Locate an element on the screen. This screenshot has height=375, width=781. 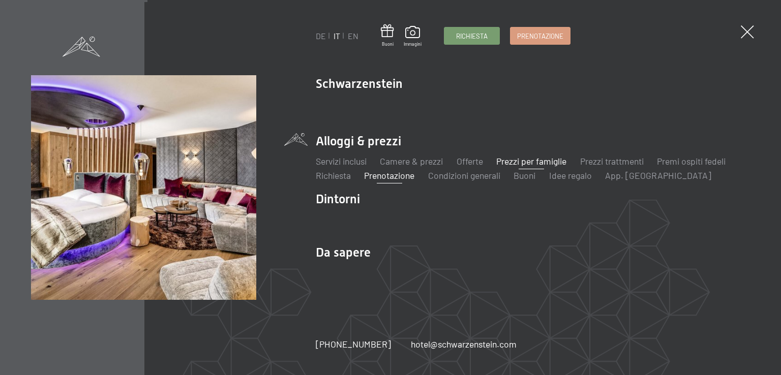
a: Immagini is located at coordinates (412, 37).